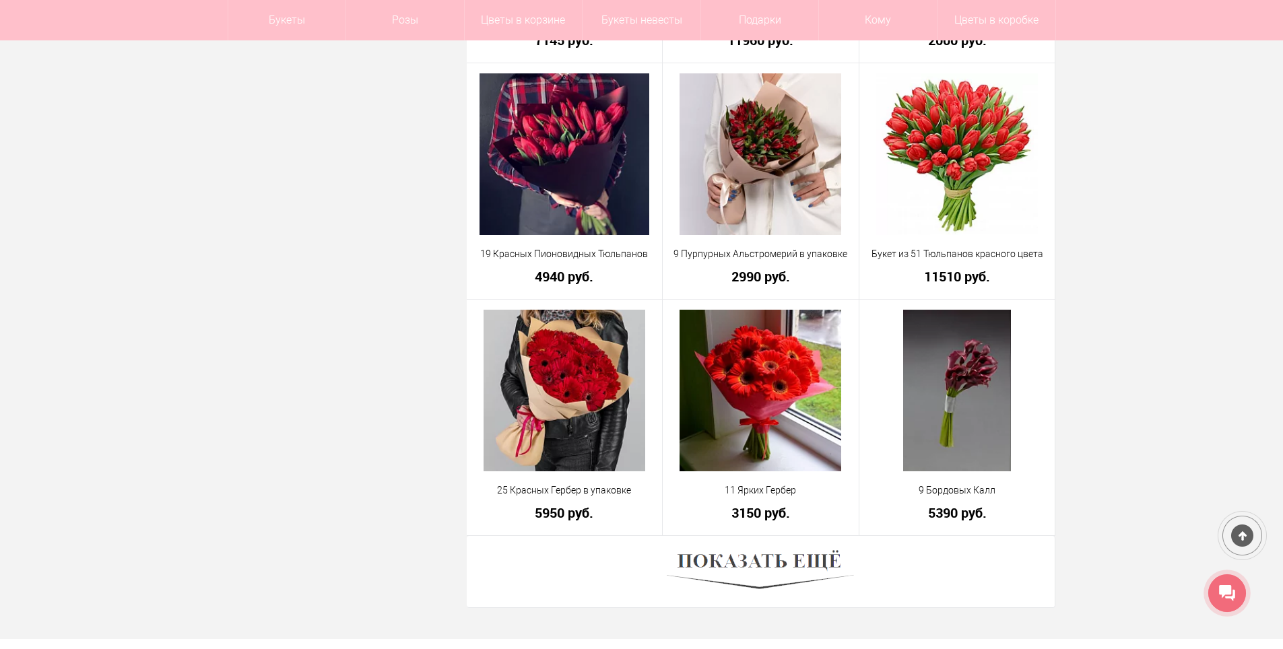  I want to click on a: 19 Красных Пионовидных Тюльпанов, so click(564, 254).